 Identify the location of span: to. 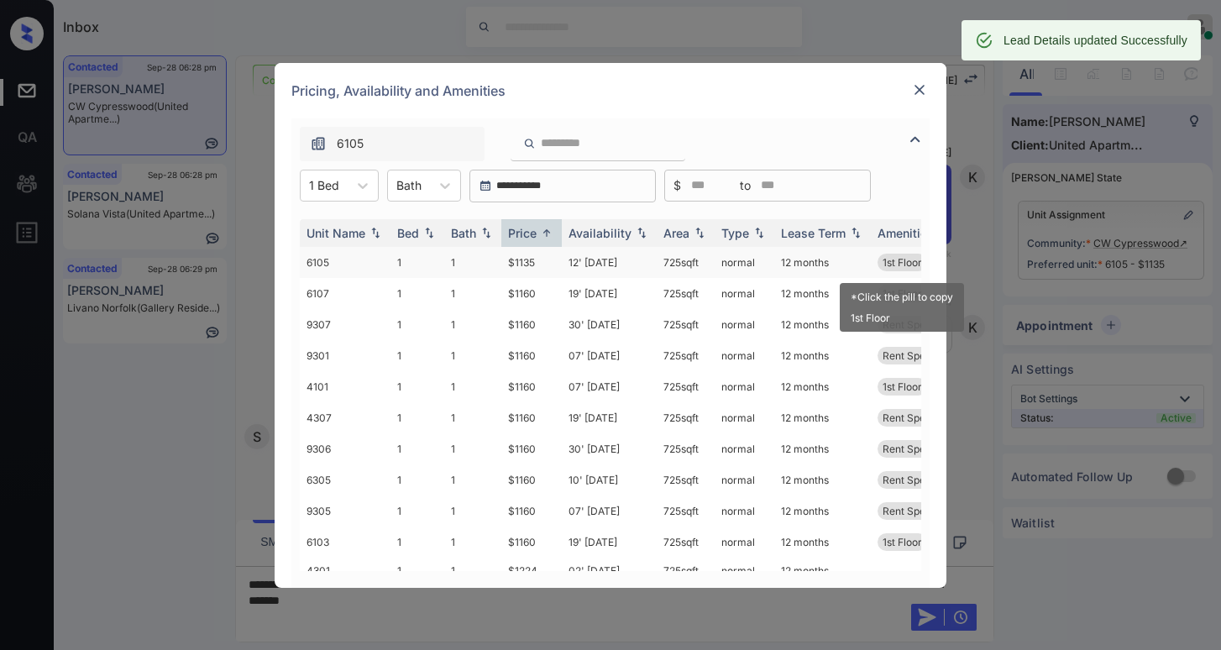
(745, 186).